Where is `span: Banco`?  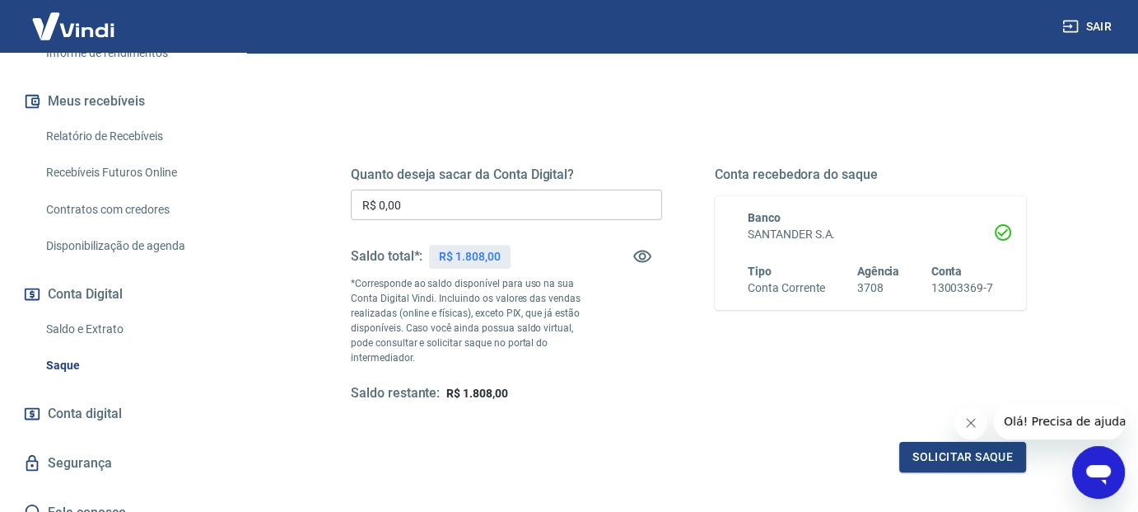 span: Banco is located at coordinates (764, 217).